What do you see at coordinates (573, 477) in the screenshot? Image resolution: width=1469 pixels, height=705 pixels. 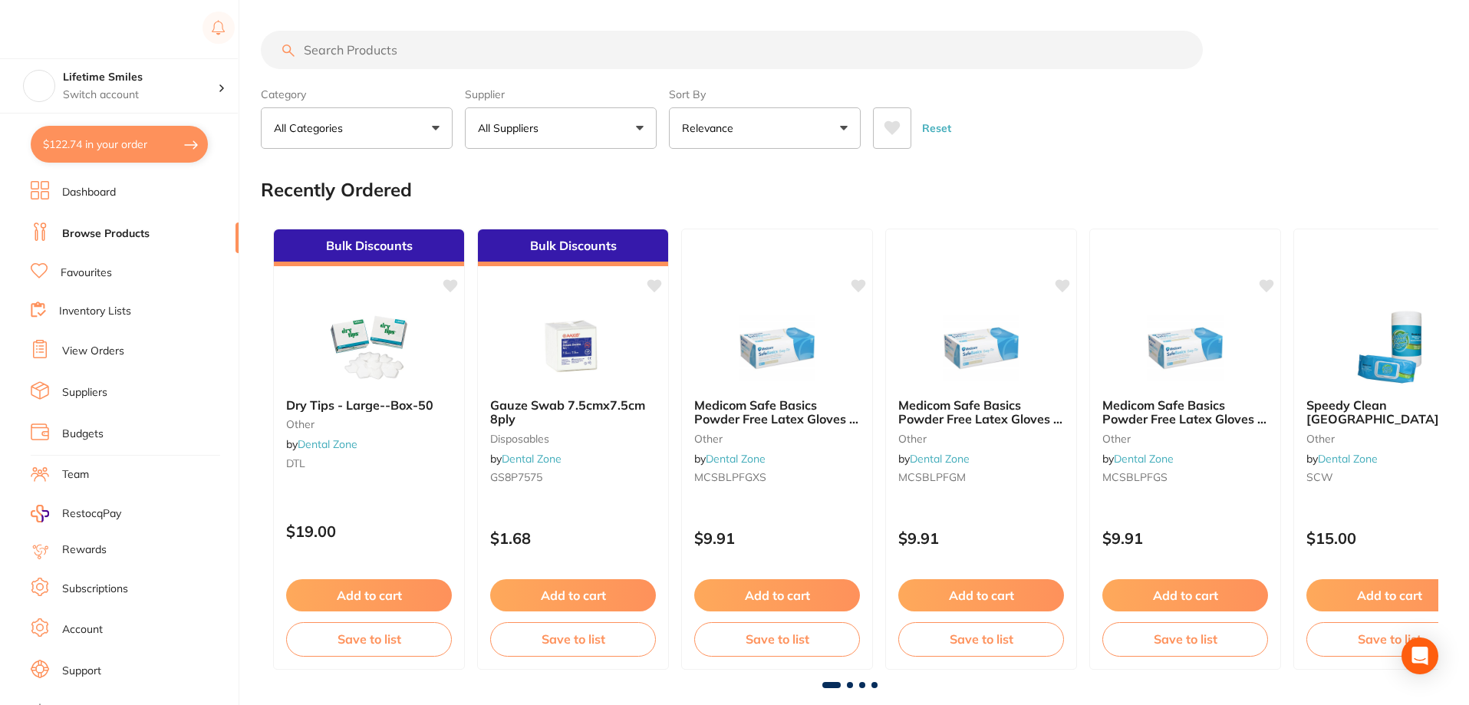 I see `small: GS8P7575` at bounding box center [573, 477].